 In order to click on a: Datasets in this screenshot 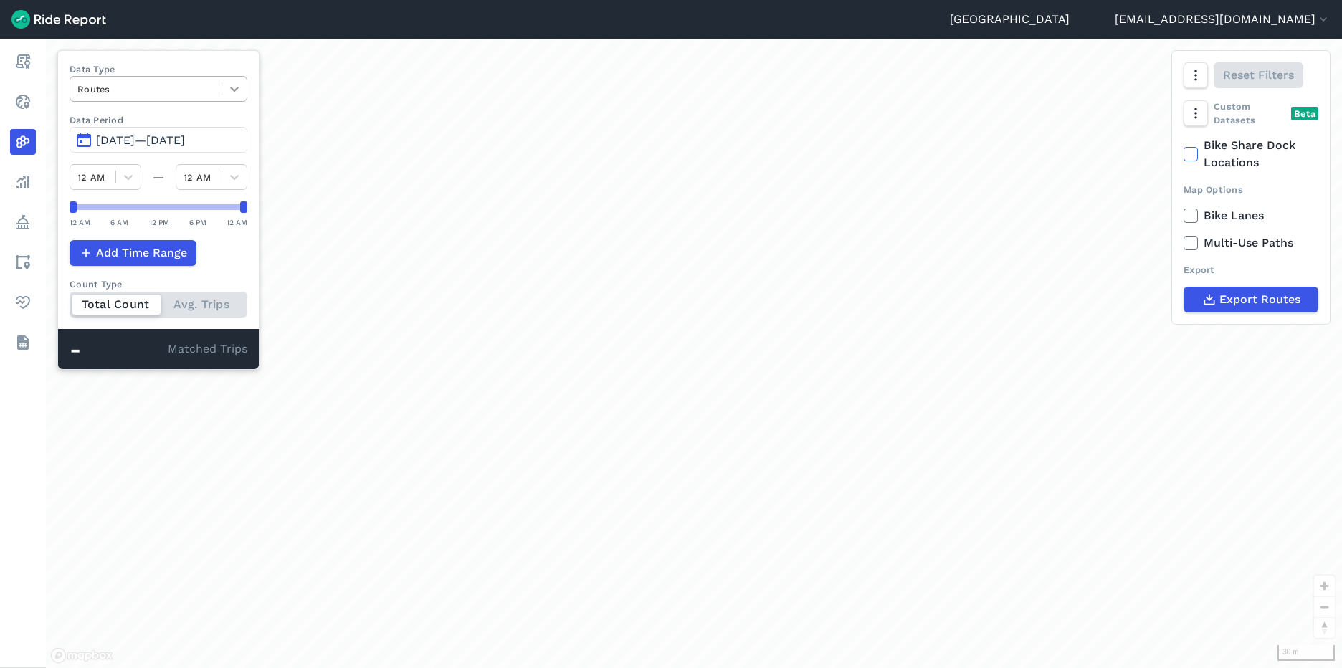, I will do `click(23, 343)`.